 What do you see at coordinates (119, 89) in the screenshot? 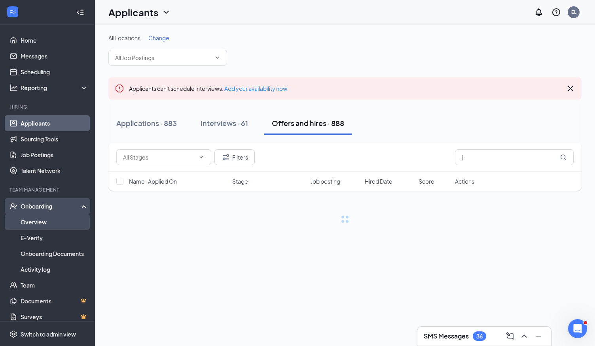
I see `svg: Error` at bounding box center [119, 89].